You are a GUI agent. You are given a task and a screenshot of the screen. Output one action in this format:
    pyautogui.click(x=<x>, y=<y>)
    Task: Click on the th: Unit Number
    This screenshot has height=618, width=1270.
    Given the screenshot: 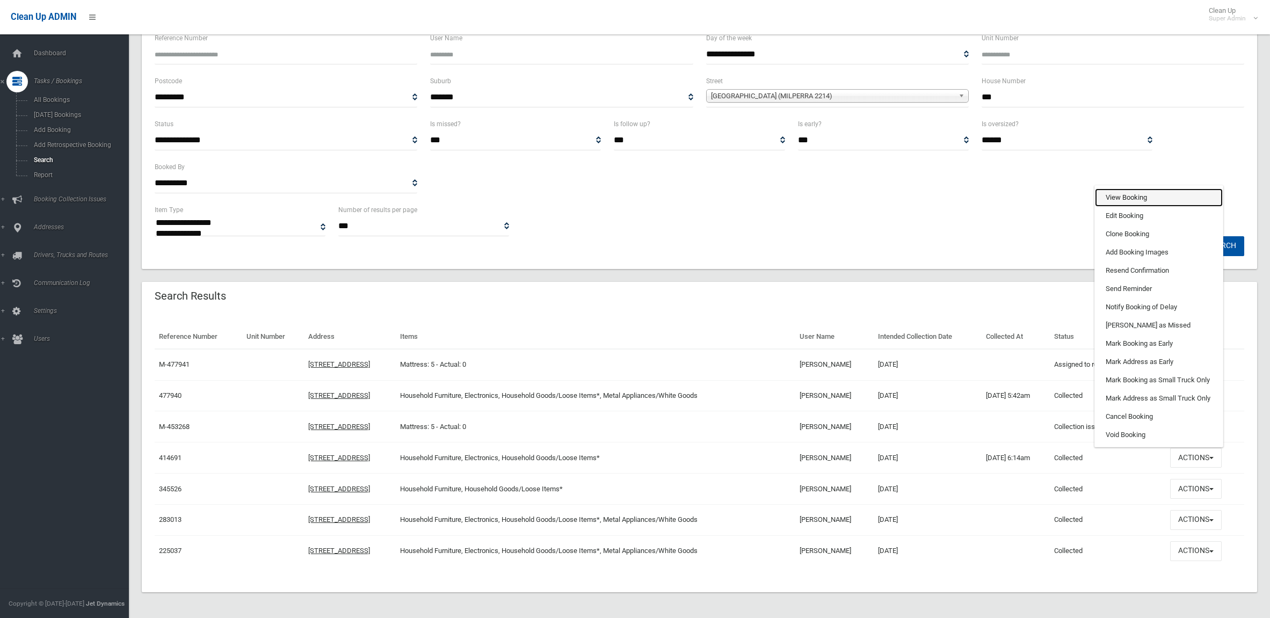 What is the action you would take?
    pyautogui.click(x=273, y=337)
    